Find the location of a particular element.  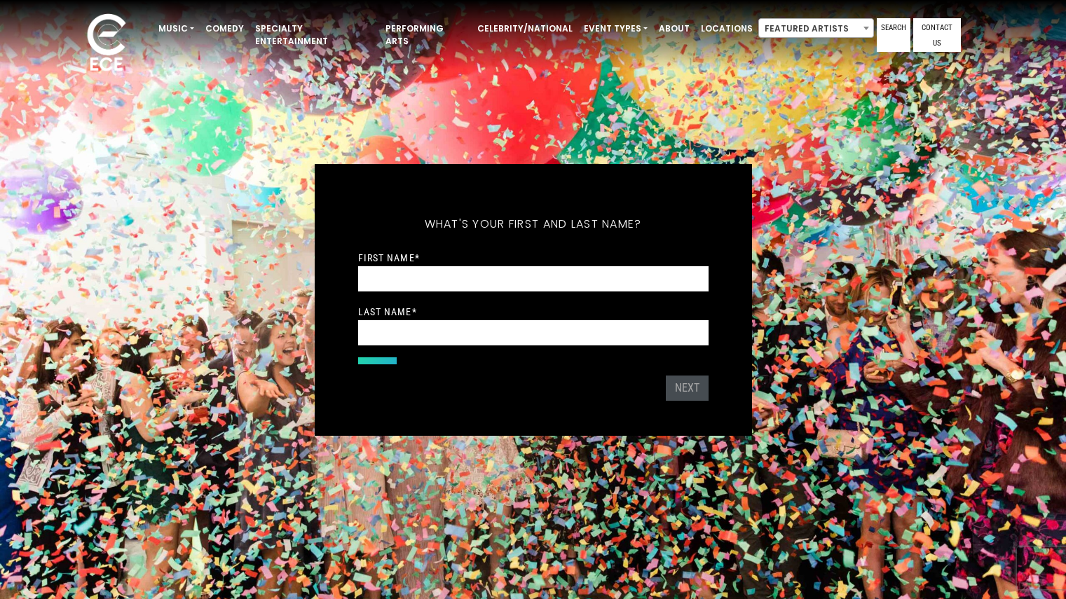

a: Search is located at coordinates (894, 35).